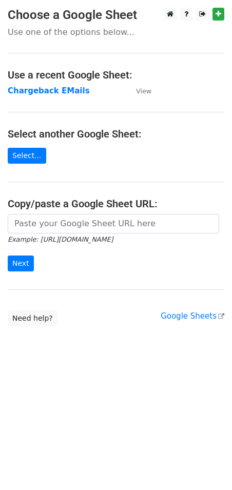 The width and height of the screenshot is (232, 490). What do you see at coordinates (49, 91) in the screenshot?
I see `a: Chargeback EMails` at bounding box center [49, 91].